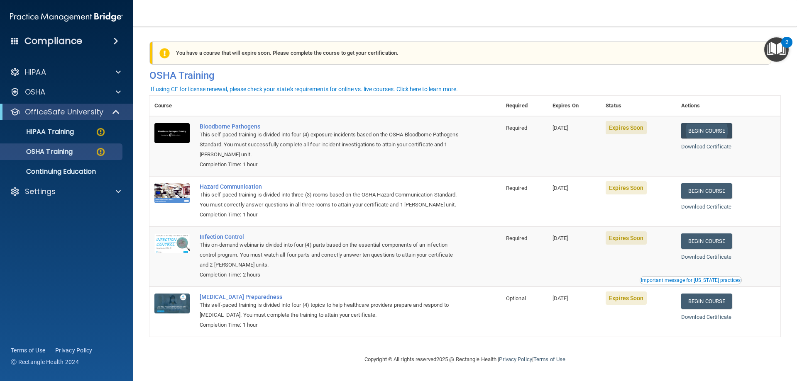 Image resolution: width=797 pixels, height=381 pixels. What do you see at coordinates (330, 187) in the screenshot?
I see `div: Hazard Communication` at bounding box center [330, 187].